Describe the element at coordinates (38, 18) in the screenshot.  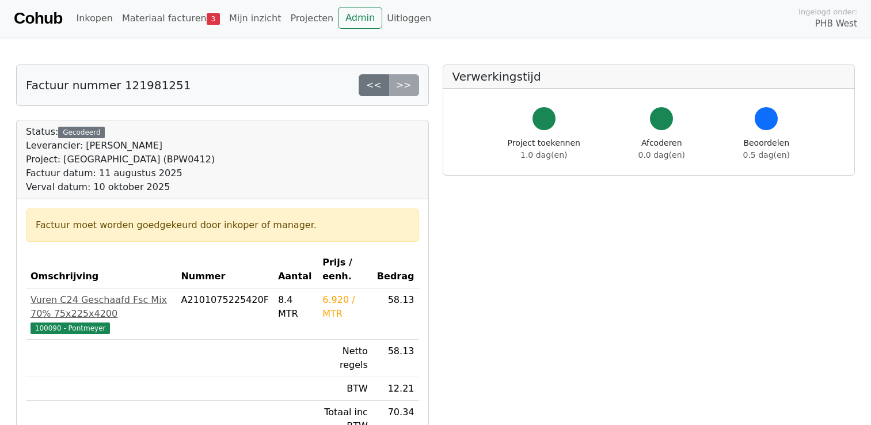
I see `a: Cohub` at that location.